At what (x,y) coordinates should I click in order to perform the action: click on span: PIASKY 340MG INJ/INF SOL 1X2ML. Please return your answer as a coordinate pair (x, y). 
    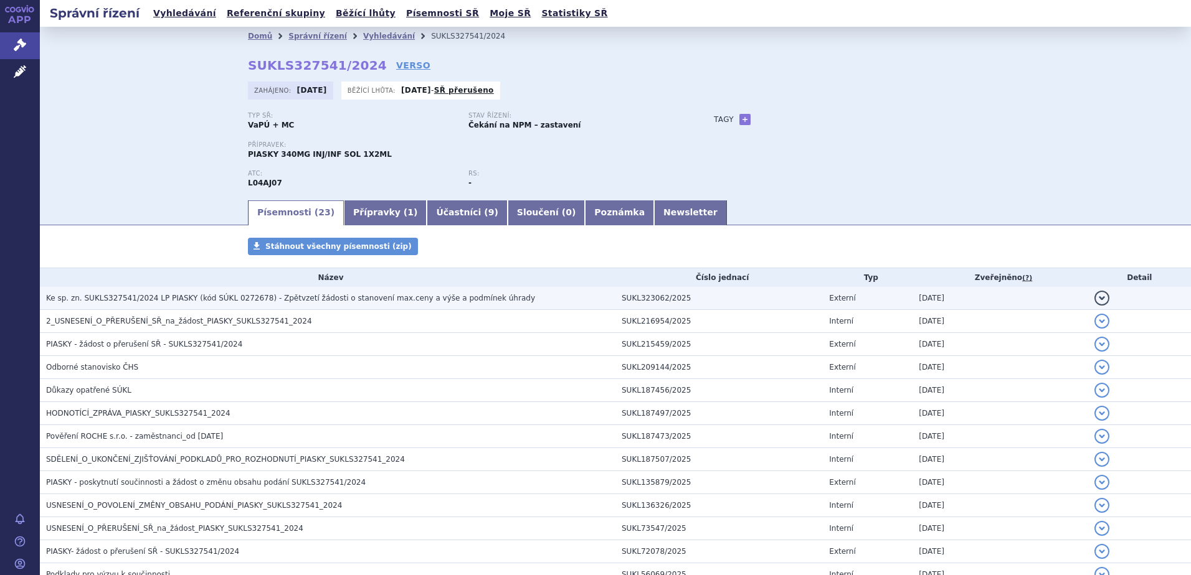
    Looking at the image, I should click on (319, 154).